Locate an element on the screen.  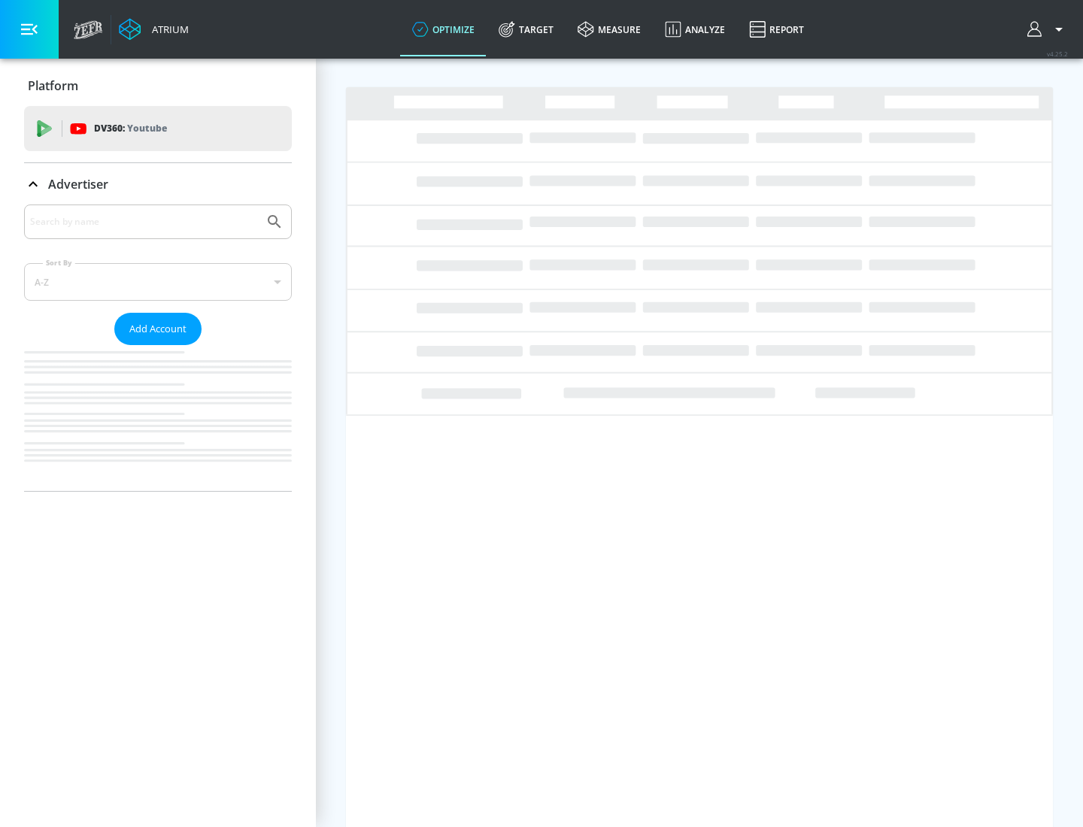
p: DV360: is located at coordinates (130, 129).